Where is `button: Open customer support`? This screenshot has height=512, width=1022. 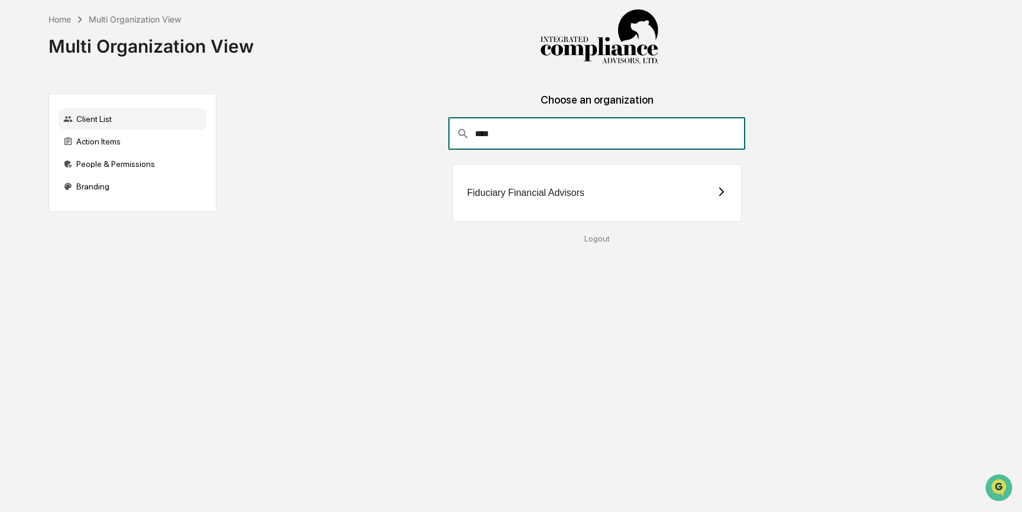
button: Open customer support is located at coordinates (15, 15).